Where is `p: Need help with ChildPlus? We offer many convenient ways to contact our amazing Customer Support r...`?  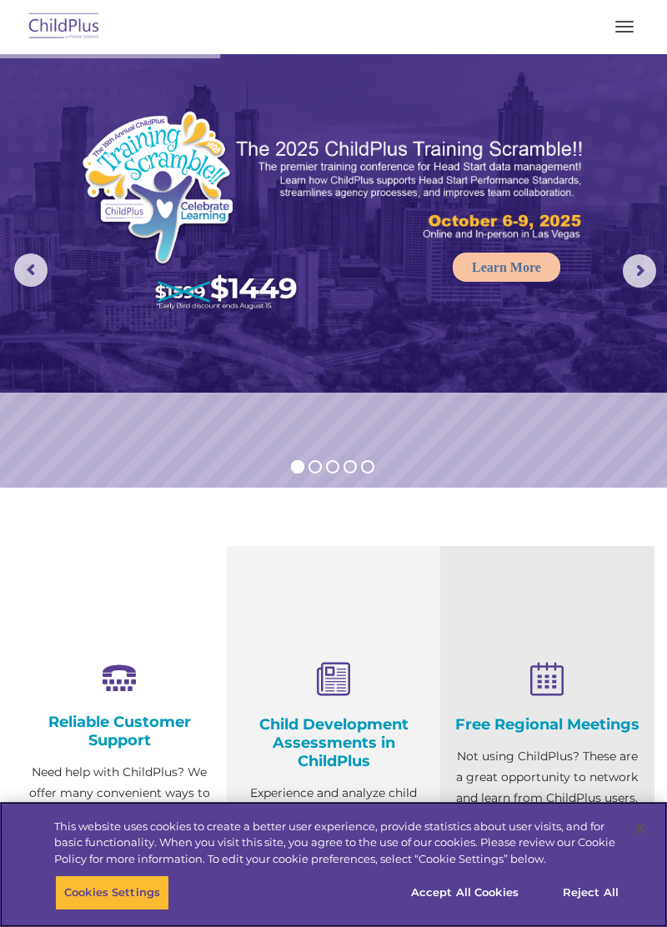
p: Need help with ChildPlus? We offer many convenient ways to contact our amazing Customer Support r... is located at coordinates (119, 835).